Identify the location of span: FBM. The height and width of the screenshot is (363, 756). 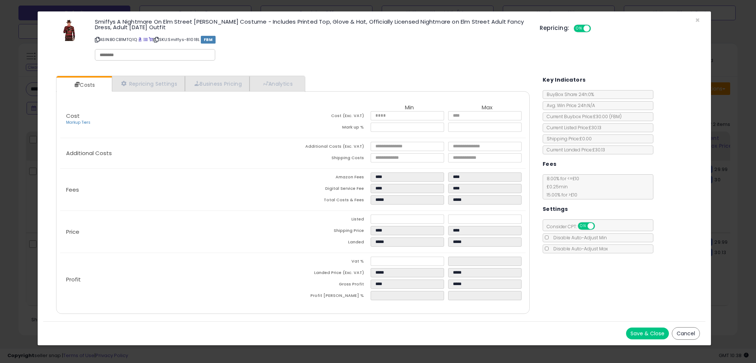
(208, 39).